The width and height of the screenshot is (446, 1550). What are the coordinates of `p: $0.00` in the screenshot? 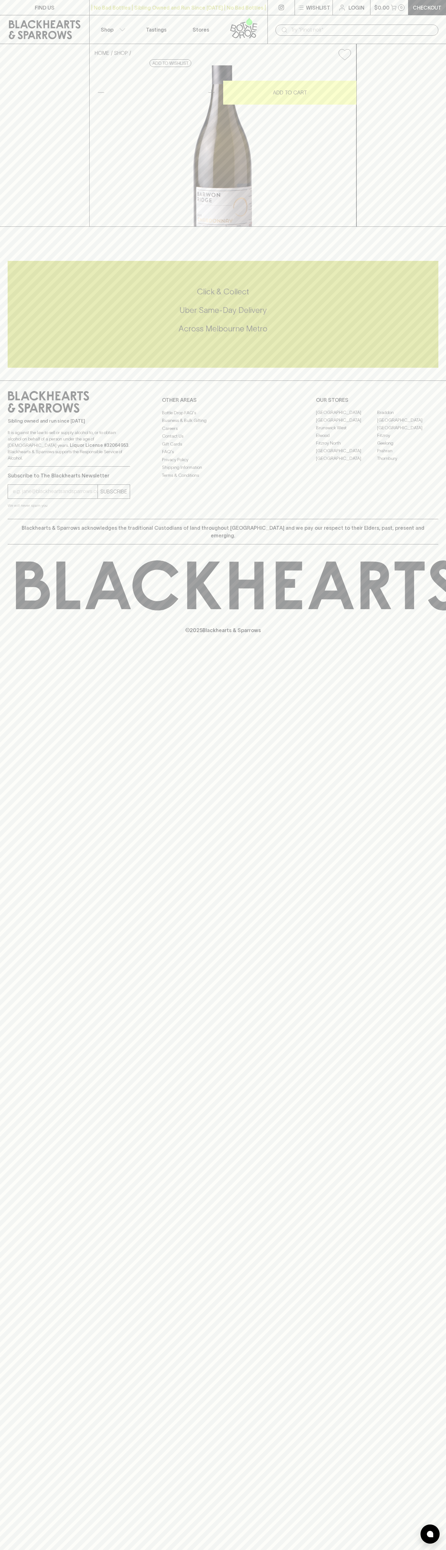 It's located at (382, 8).